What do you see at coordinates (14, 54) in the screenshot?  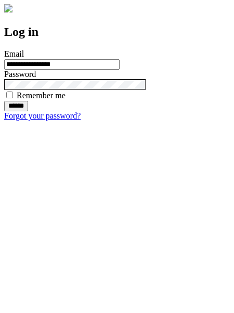 I see `label: Email` at bounding box center [14, 54].